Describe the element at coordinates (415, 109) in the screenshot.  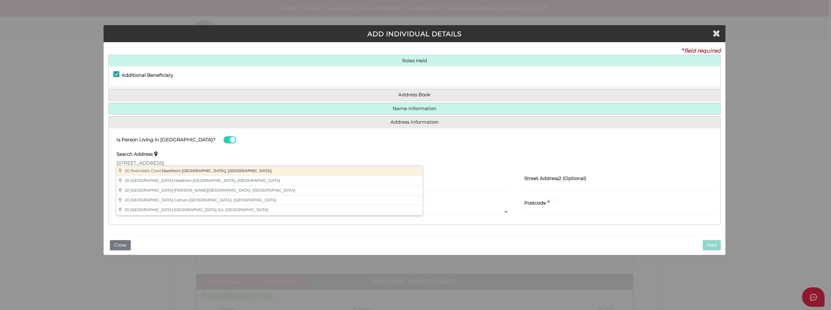
I see `a: Name Information` at that location.